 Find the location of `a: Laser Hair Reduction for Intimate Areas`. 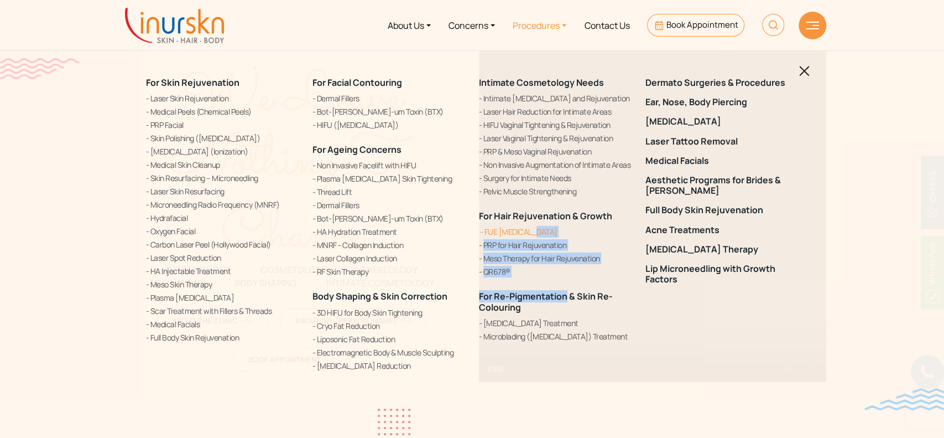

a: Laser Hair Reduction for Intimate Areas is located at coordinates (555, 111).